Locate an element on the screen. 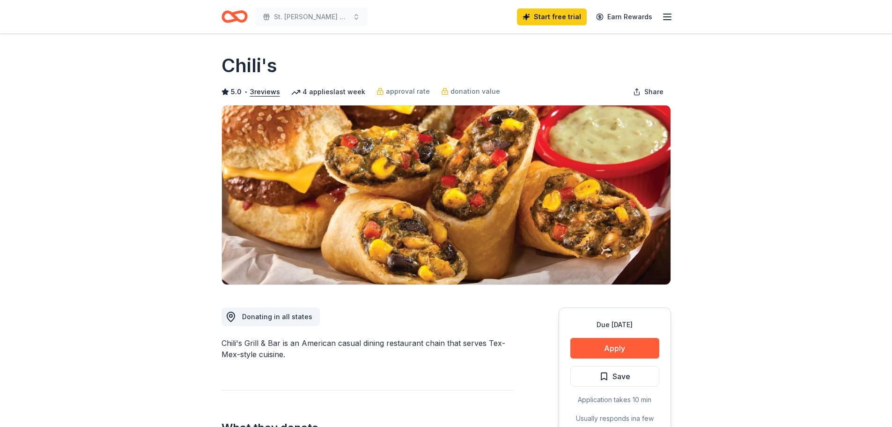  div: Chili's Grill & Bar is an American casual dining restaurant chain that serves Tex-Mex-style cuisine. is located at coordinates (368, 348).